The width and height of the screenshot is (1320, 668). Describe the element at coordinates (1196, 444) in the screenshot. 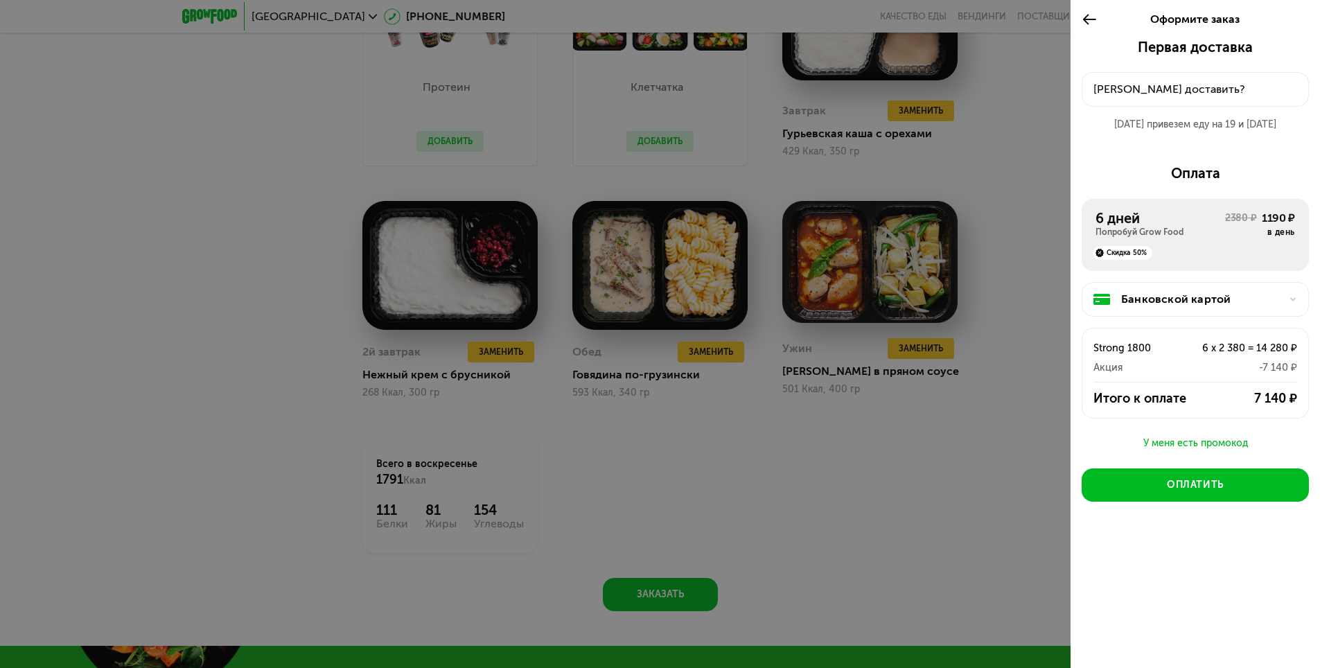

I see `button: У меня есть промокод` at that location.